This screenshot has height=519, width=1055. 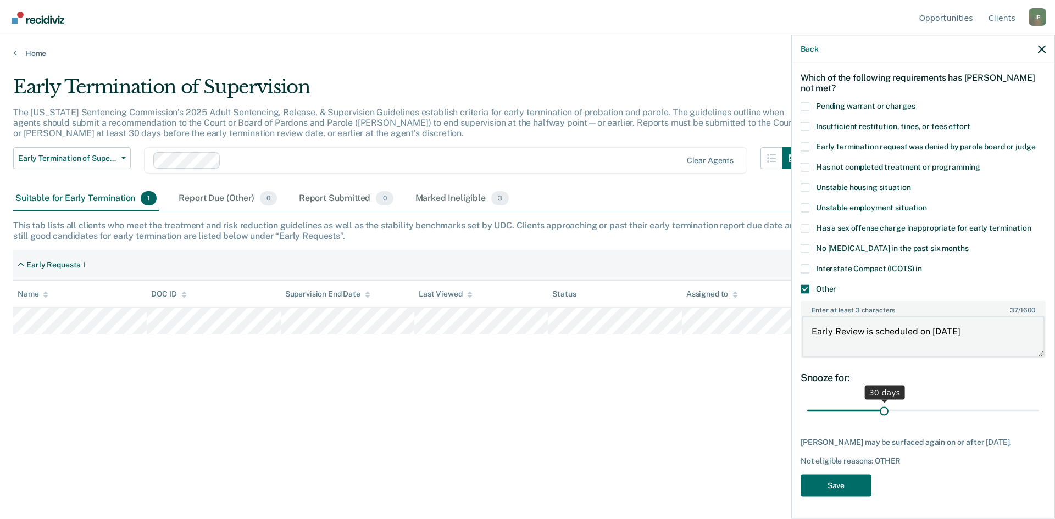 What do you see at coordinates (84, 265) in the screenshot?
I see `div: 1` at bounding box center [84, 265].